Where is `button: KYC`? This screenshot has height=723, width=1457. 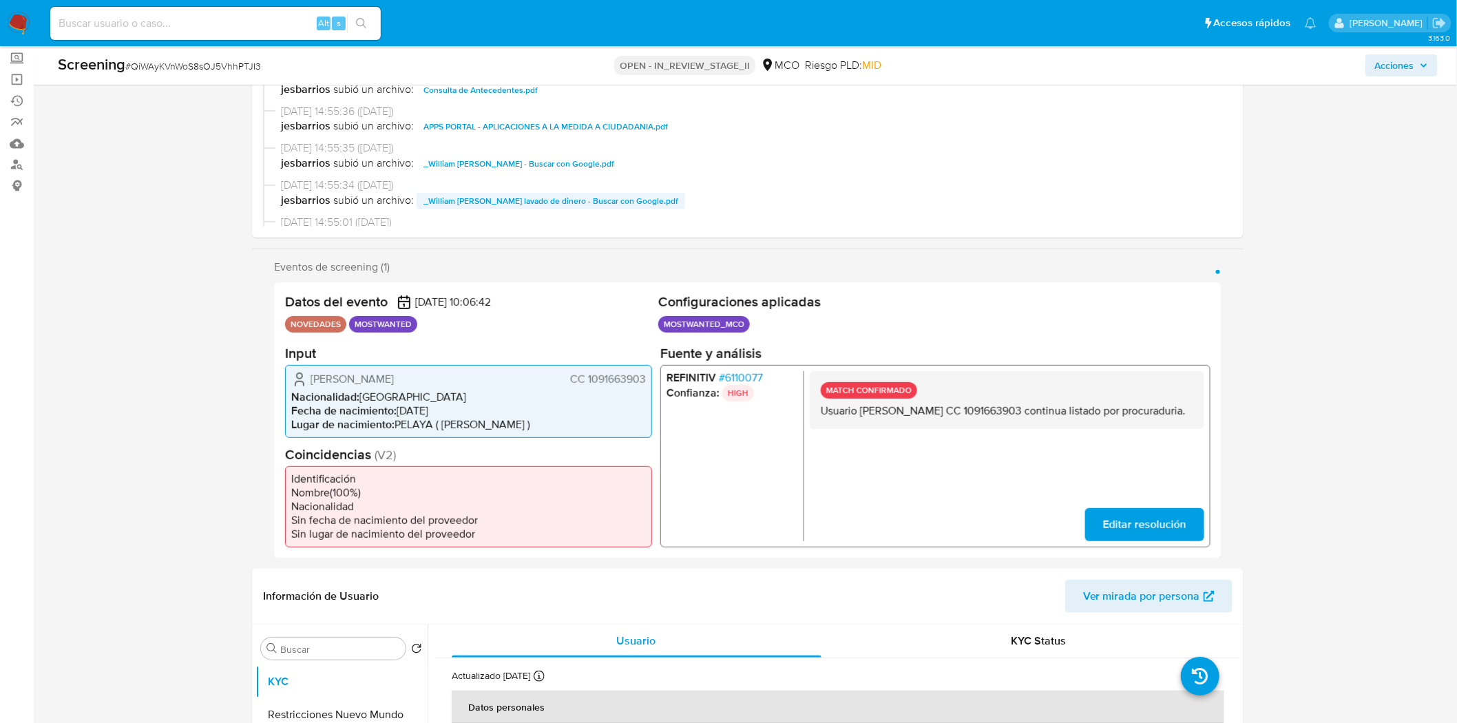 button: KYC is located at coordinates (342, 682).